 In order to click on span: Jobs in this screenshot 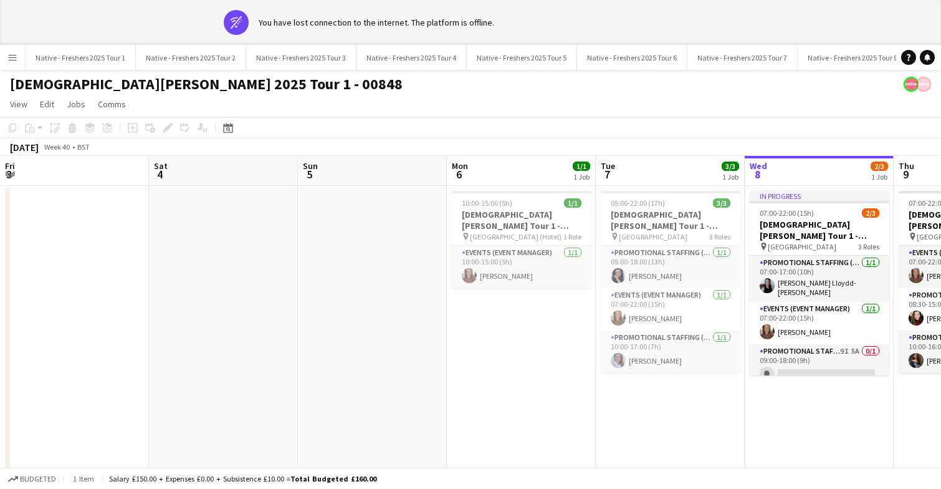, I will do `click(76, 104)`.